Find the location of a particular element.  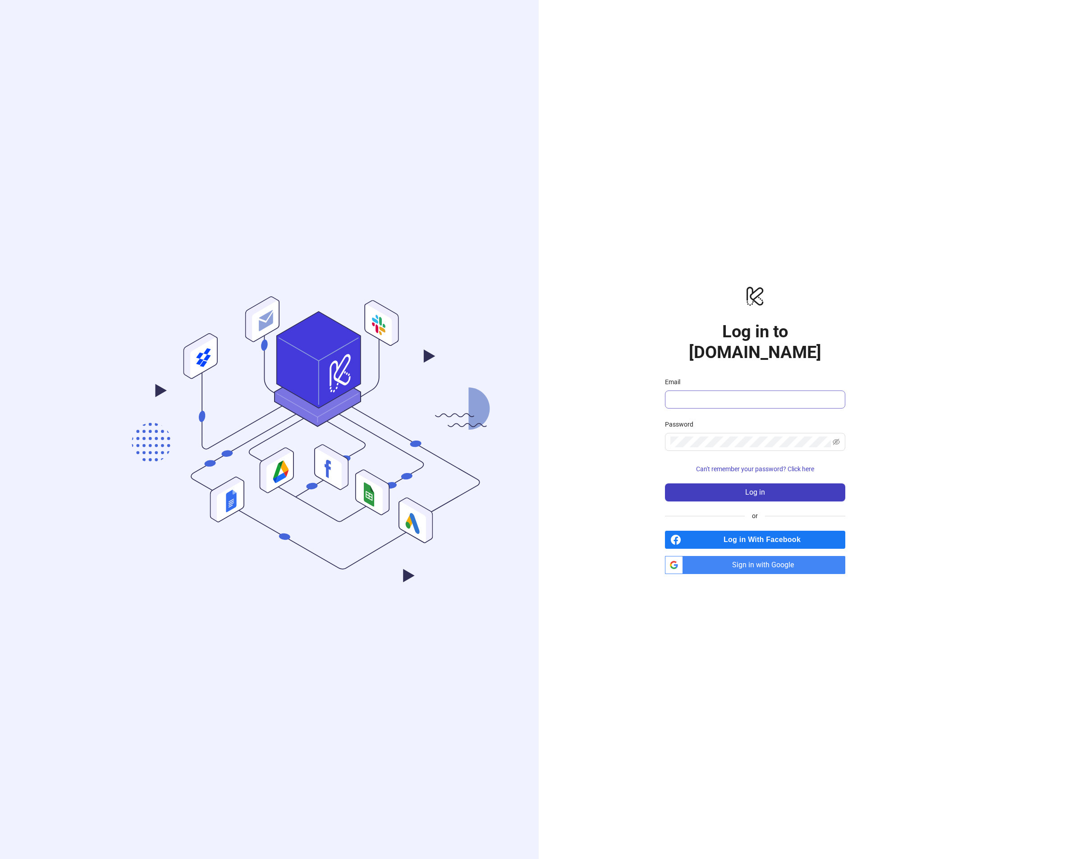

input: Password is located at coordinates (751, 442).